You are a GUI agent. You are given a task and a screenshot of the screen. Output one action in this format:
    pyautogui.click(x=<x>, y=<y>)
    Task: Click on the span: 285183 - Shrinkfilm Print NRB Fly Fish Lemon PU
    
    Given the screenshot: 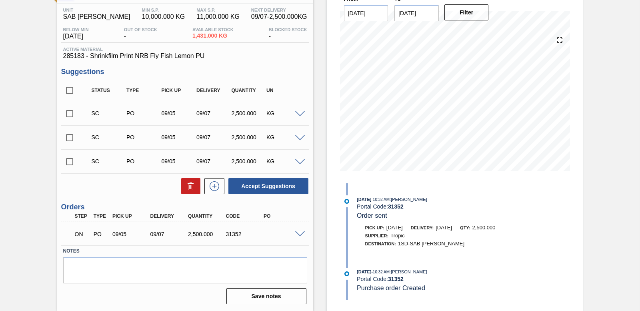 What is the action you would take?
    pyautogui.click(x=185, y=56)
    